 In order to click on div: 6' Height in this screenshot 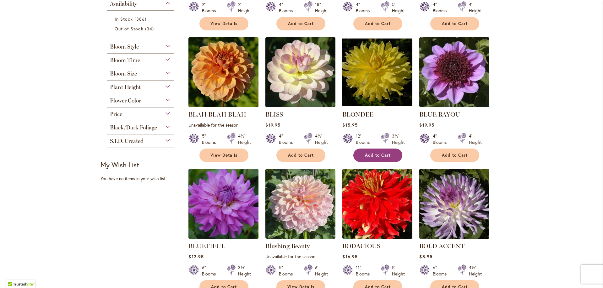, I will do `click(321, 271)`.